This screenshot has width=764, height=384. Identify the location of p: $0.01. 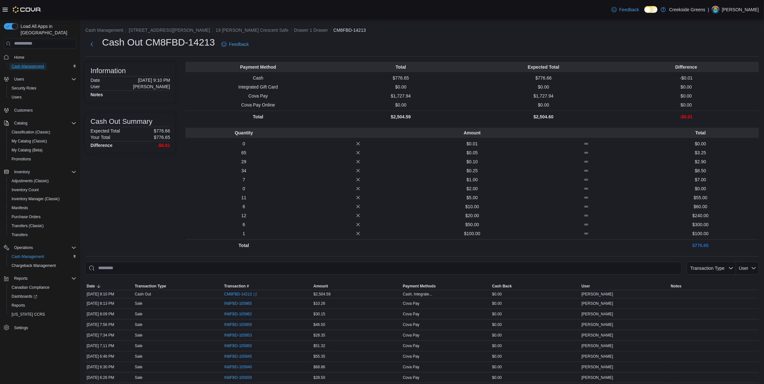
(472, 144).